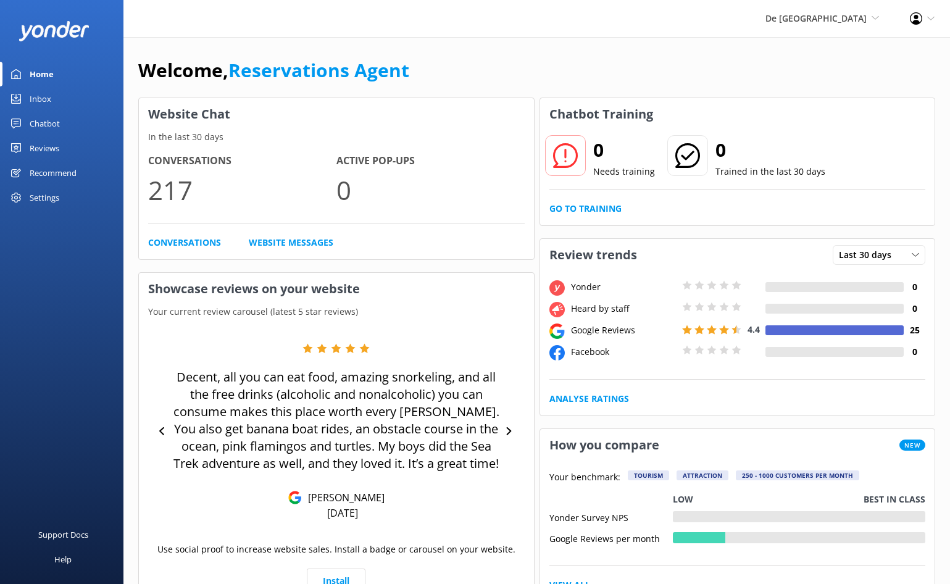  What do you see at coordinates (63, 535) in the screenshot?
I see `div: Support Docs` at bounding box center [63, 535].